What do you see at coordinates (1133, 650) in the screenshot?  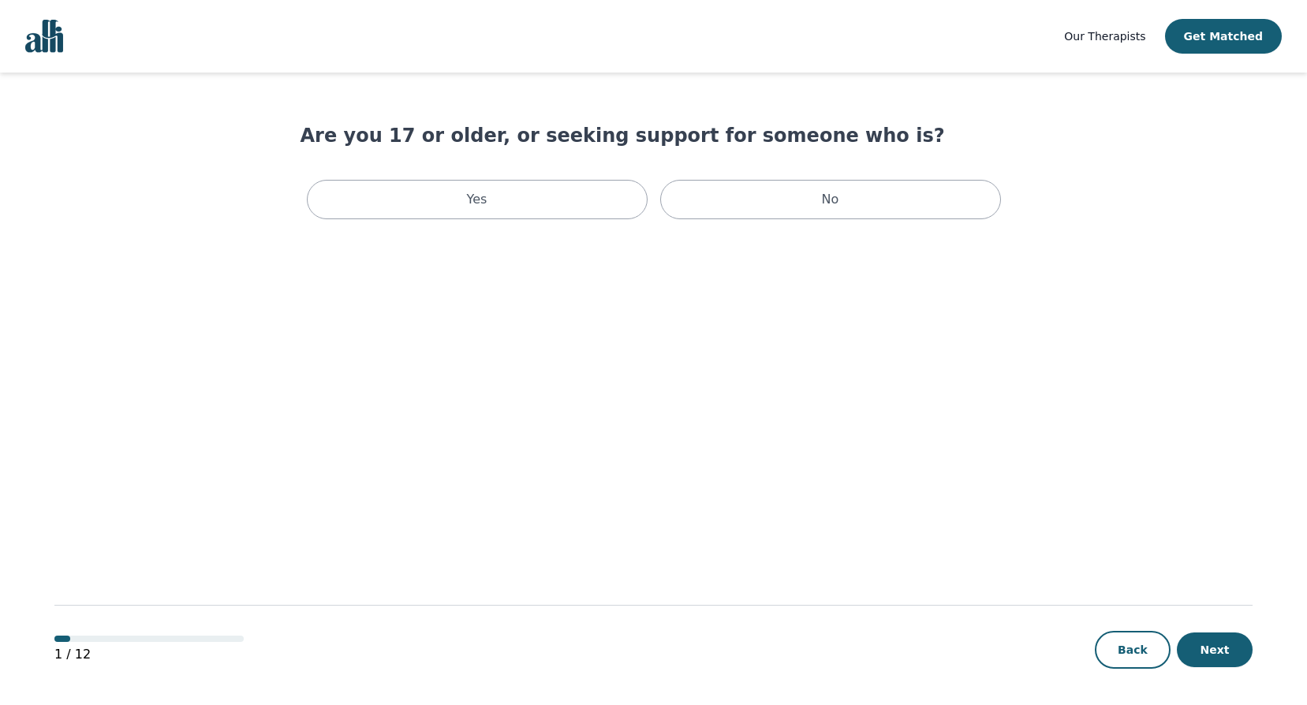 I see `button: Back` at bounding box center [1133, 650].